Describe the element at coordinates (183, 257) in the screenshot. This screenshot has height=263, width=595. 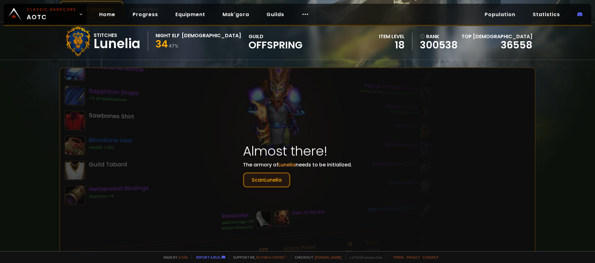
I see `a: a fan` at that location.